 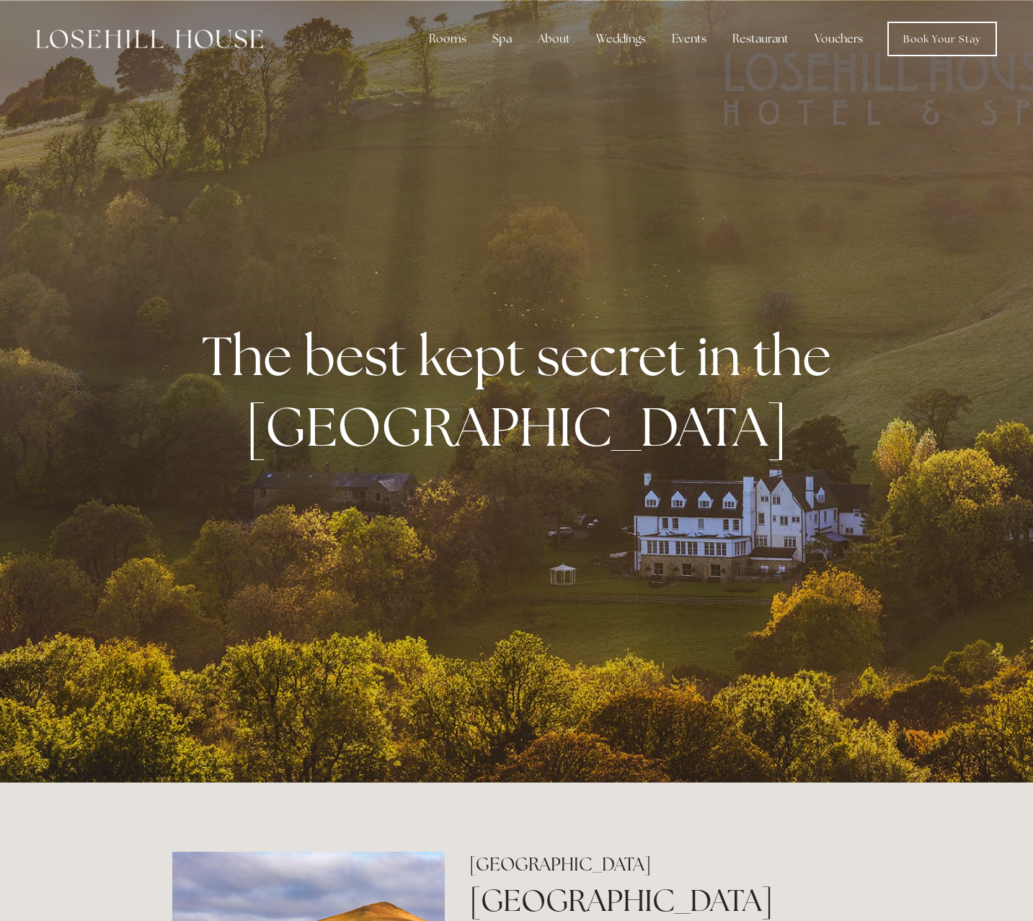 What do you see at coordinates (689, 39) in the screenshot?
I see `div: Events` at bounding box center [689, 39].